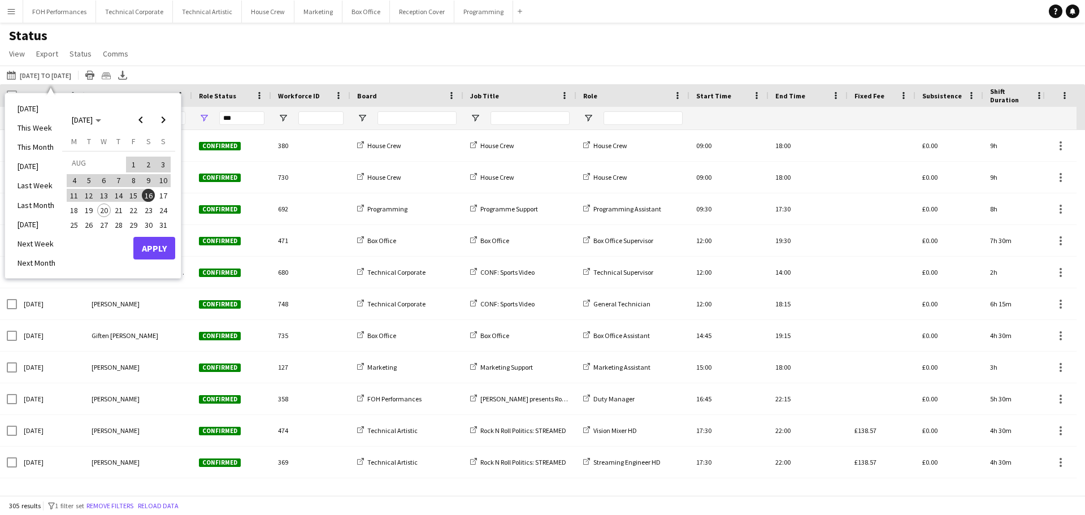  What do you see at coordinates (154, 248) in the screenshot?
I see `button: Apply` at bounding box center [154, 248].